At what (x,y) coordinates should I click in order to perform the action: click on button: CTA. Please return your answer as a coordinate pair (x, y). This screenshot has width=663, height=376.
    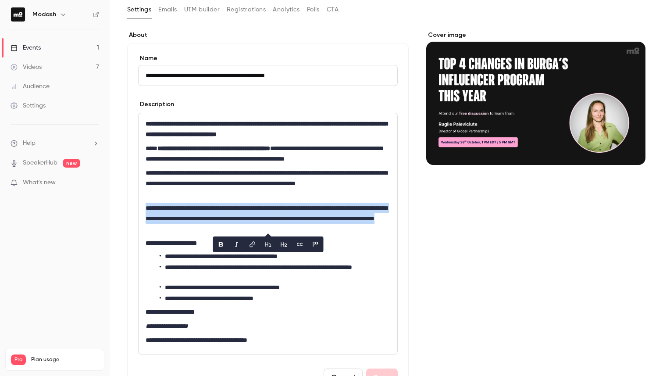
    Looking at the image, I should click on (332, 10).